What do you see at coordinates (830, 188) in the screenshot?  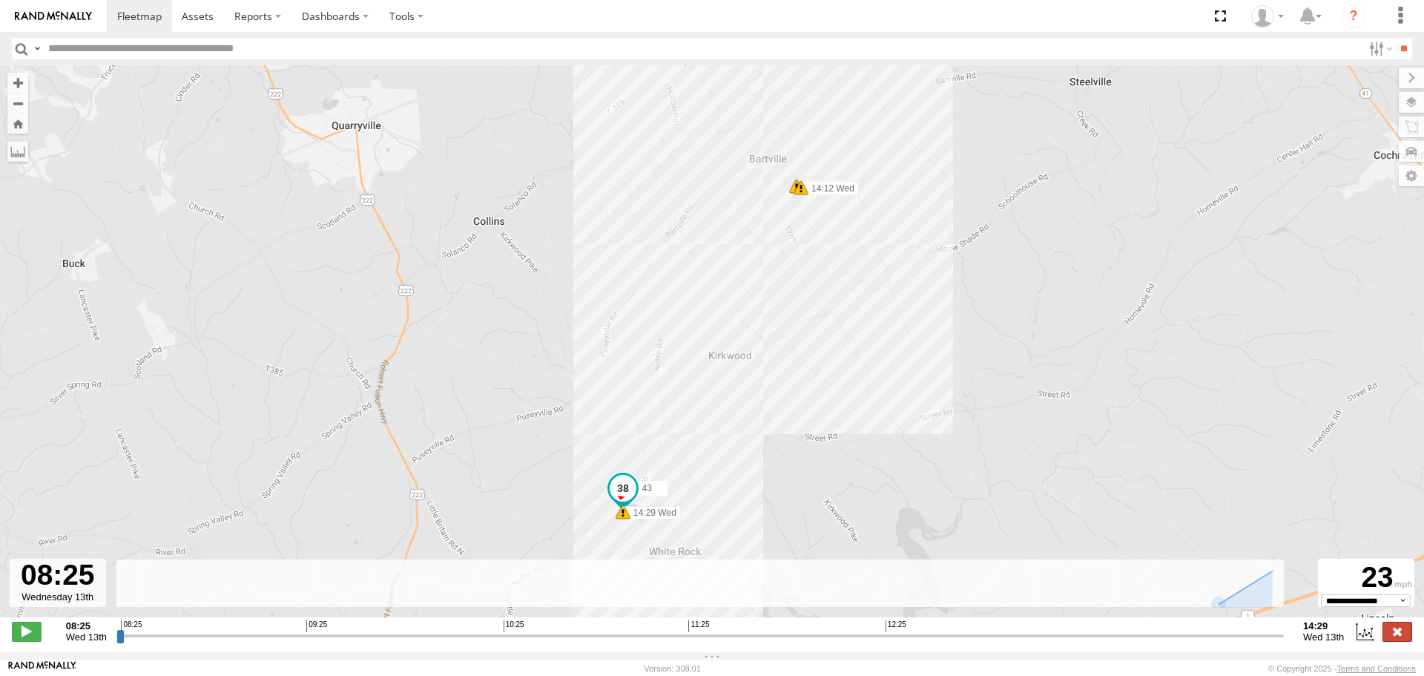 I see `label: 14:12 Wed` at bounding box center [830, 188].